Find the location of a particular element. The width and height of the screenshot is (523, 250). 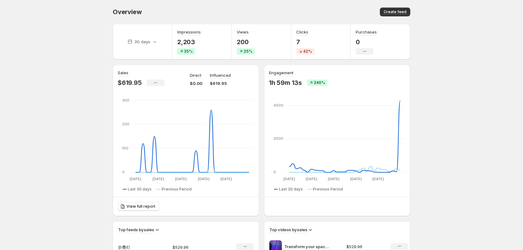

p: 200 is located at coordinates (246, 42).